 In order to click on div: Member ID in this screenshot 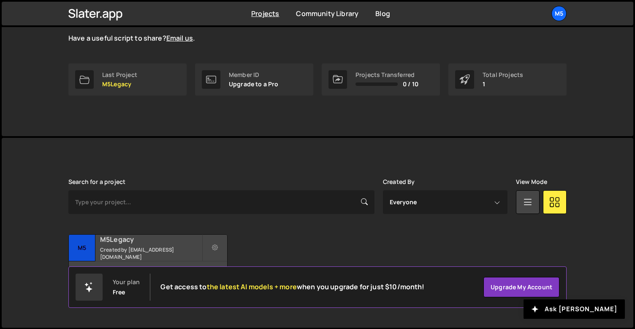, I will do `click(254, 75)`.